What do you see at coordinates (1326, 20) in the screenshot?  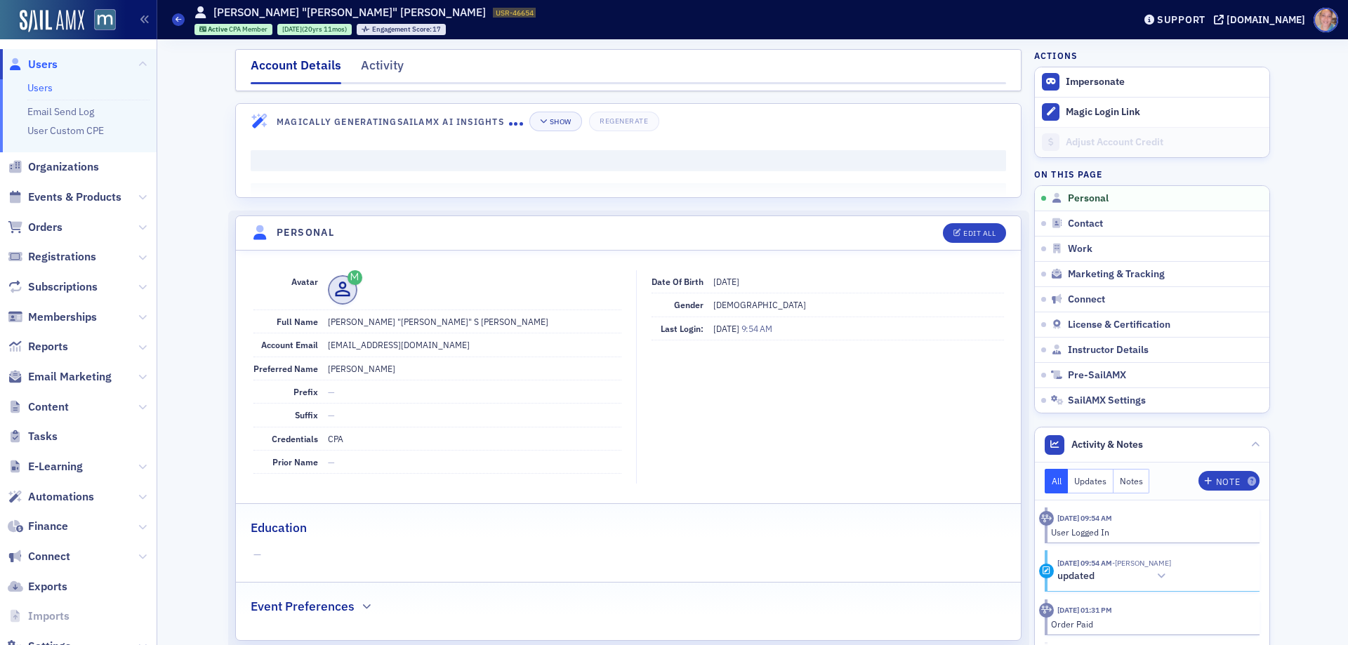 I see `span: Profile` at bounding box center [1326, 20].